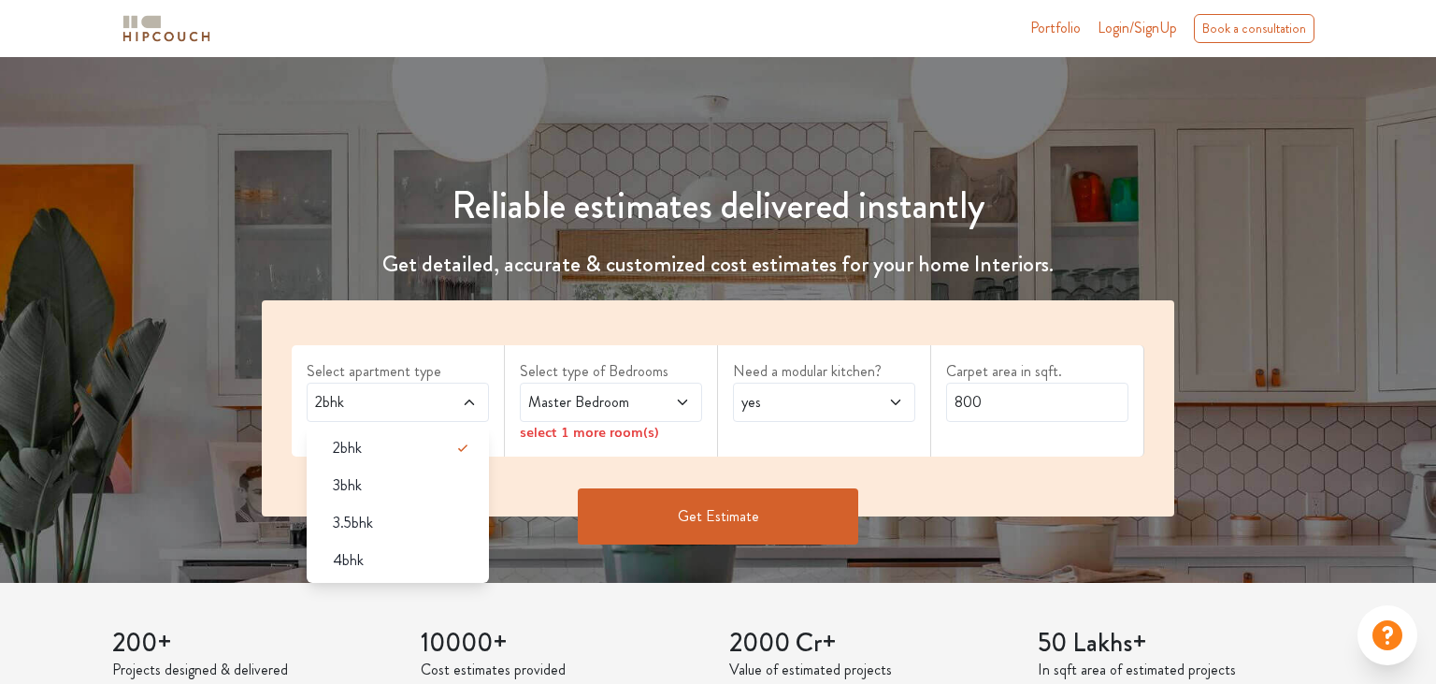  Describe the element at coordinates (873, 670) in the screenshot. I see `p: Value of estimated projects` at that location.